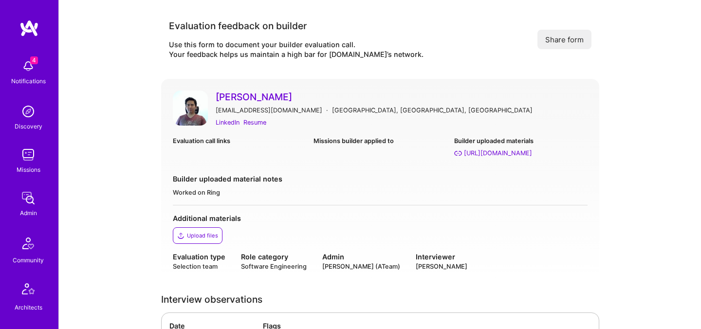  What do you see at coordinates (296, 50) in the screenshot?
I see `div: Use this form to document your builder evaluation call. Your feedback helps us maintain a high ba...` at bounding box center [296, 50].